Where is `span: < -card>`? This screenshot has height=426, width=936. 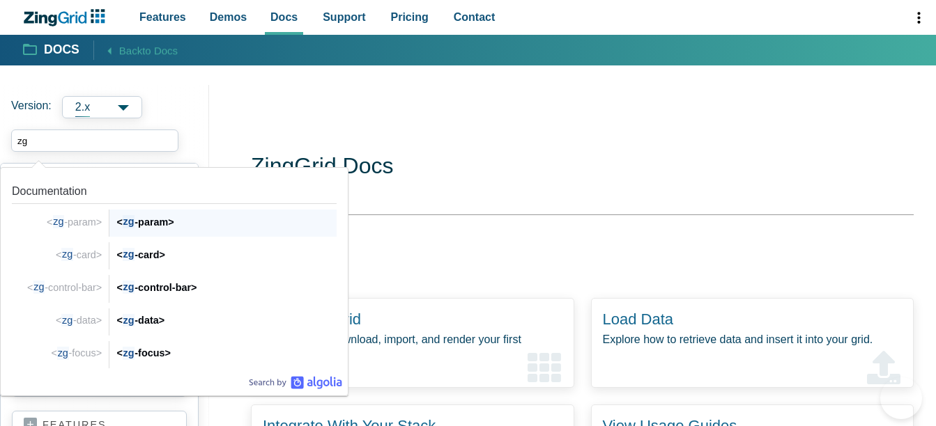
span: < -card> is located at coordinates (79, 254).